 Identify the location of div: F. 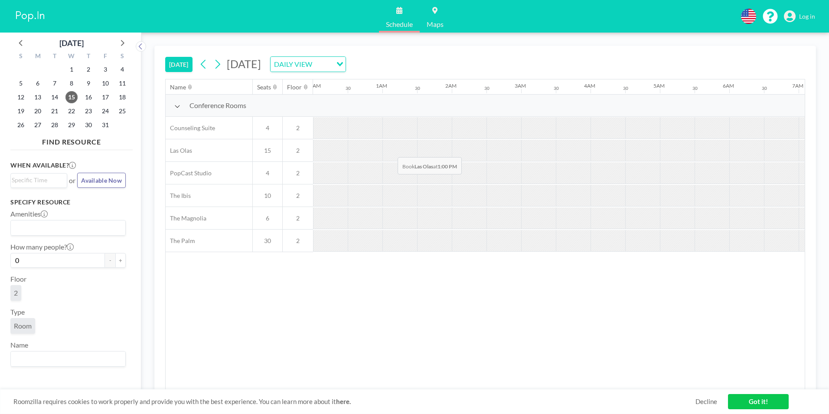
(105, 57).